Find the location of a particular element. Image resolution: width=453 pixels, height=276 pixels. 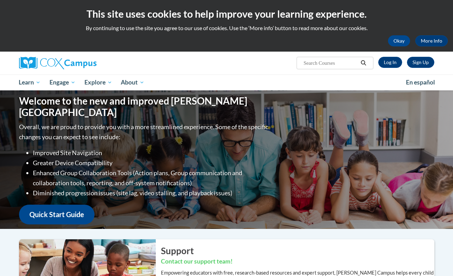

img: Cox Campus is located at coordinates (58, 63).